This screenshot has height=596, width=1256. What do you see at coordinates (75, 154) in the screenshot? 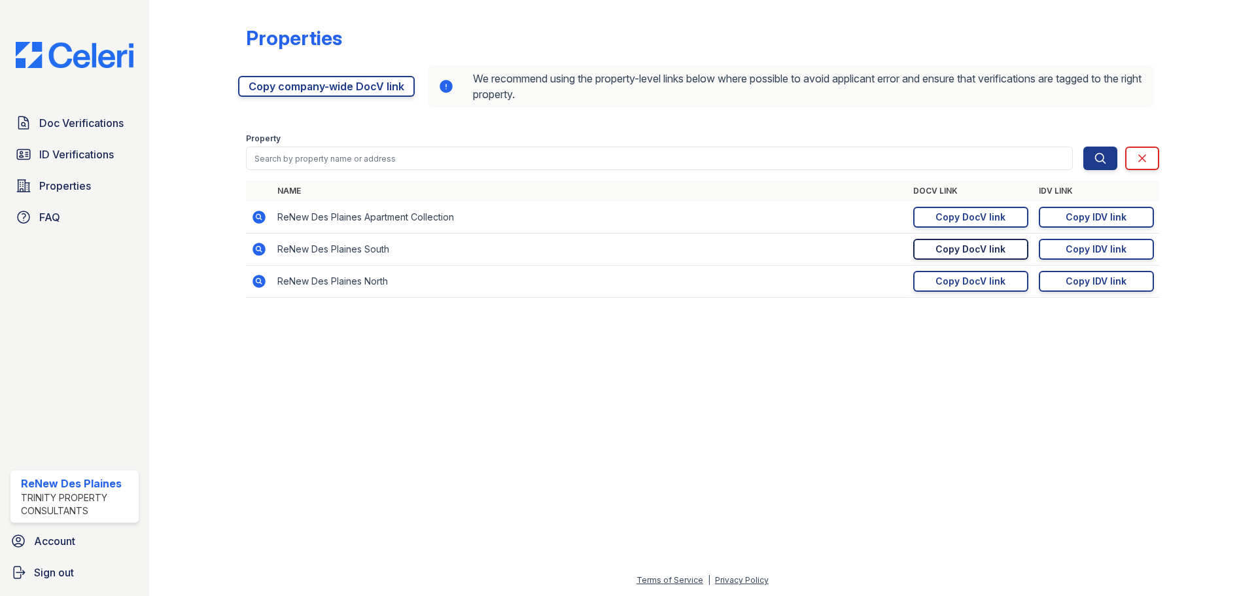
I see `a: ID Verifications` at bounding box center [75, 154].